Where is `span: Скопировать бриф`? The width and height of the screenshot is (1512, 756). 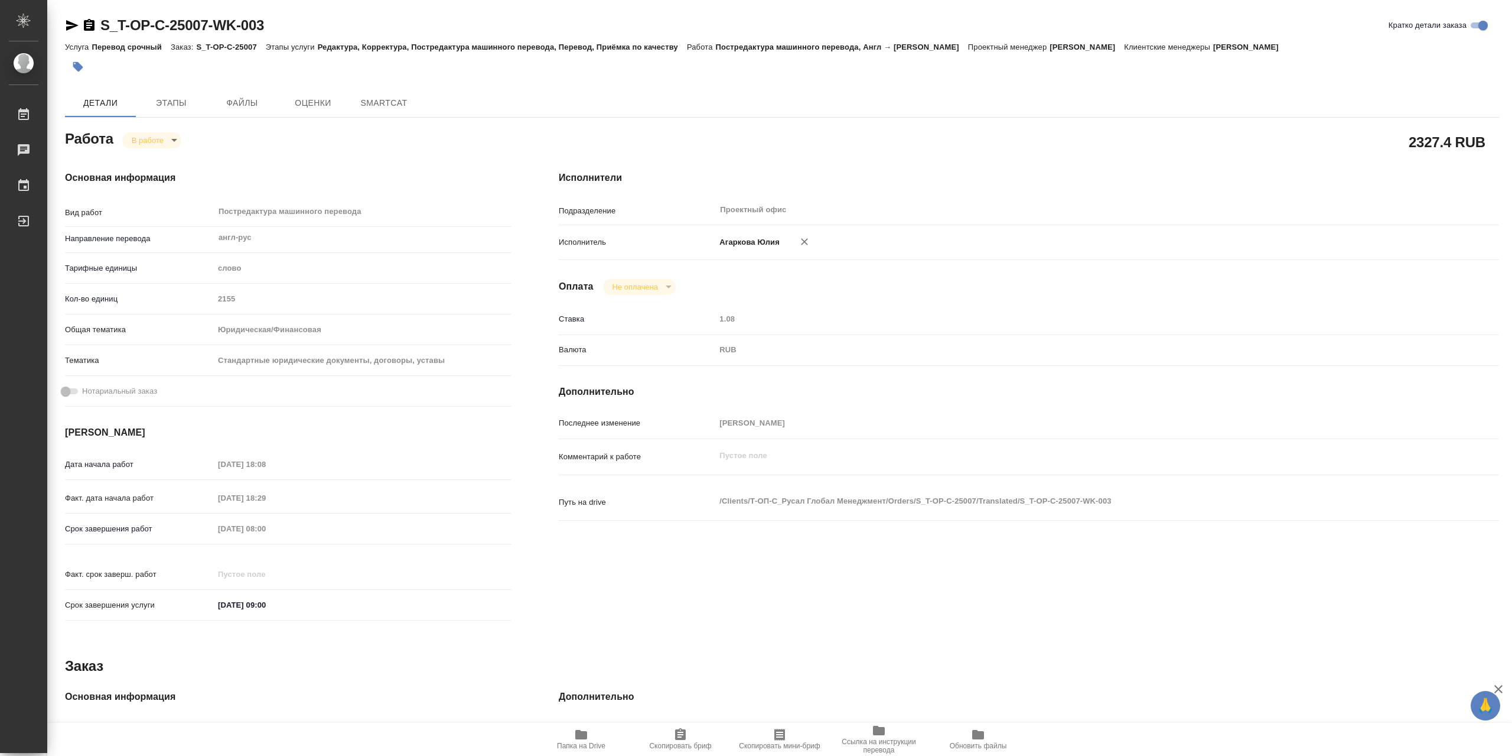
span: Скопировать бриф is located at coordinates (680, 746).